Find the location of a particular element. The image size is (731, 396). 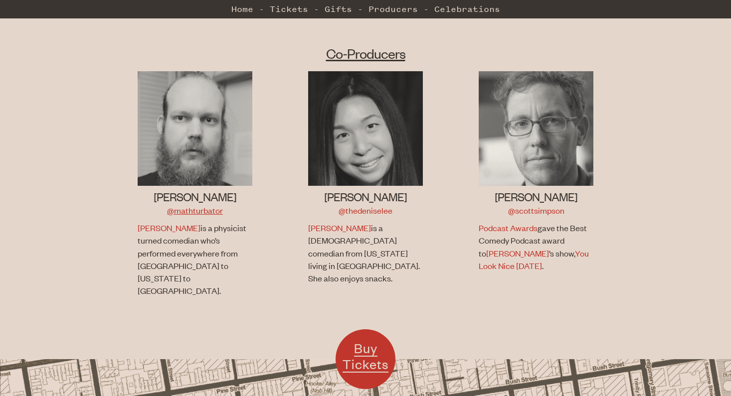

p: gave the Best Comedy Podcast award to ’s show, . is located at coordinates (534, 247).